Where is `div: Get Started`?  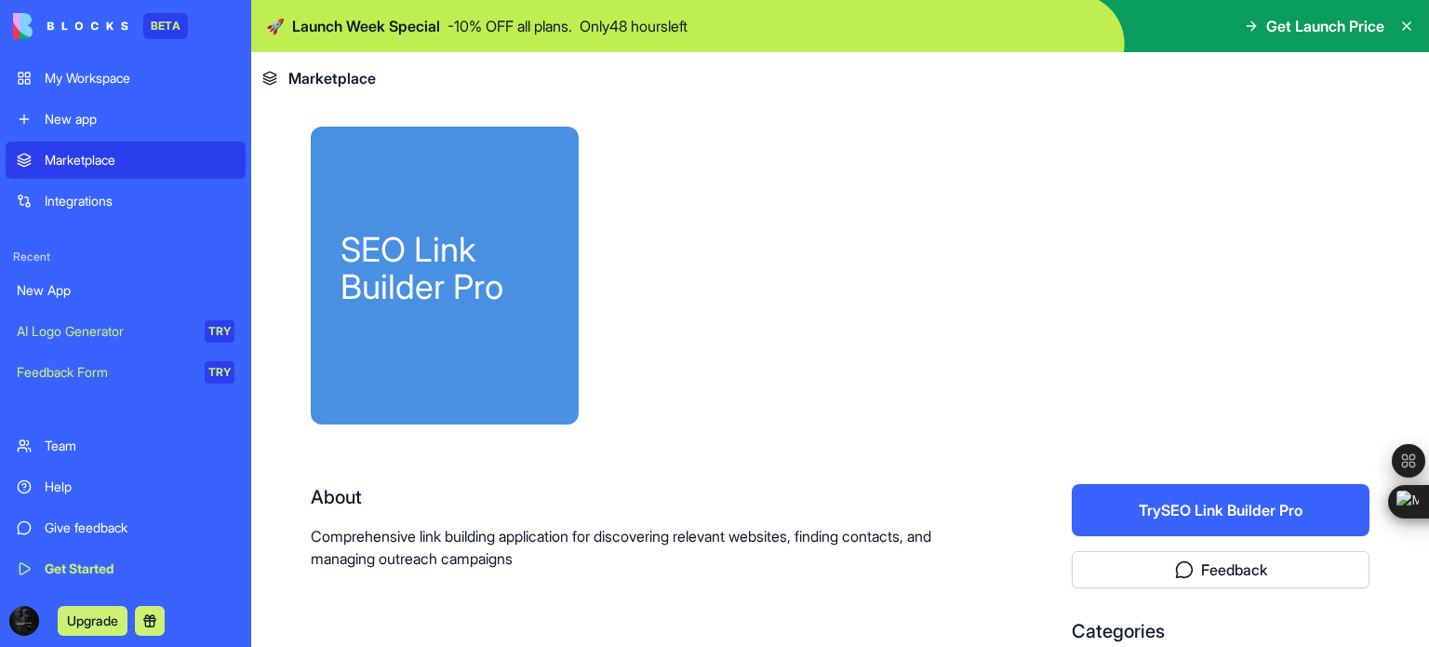
div: Get Started is located at coordinates (140, 568).